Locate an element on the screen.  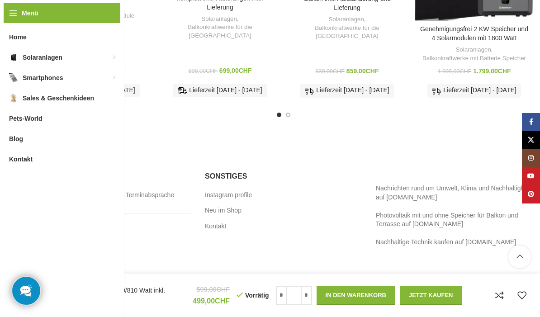
a: Pinterest Social Link is located at coordinates (531, 195).